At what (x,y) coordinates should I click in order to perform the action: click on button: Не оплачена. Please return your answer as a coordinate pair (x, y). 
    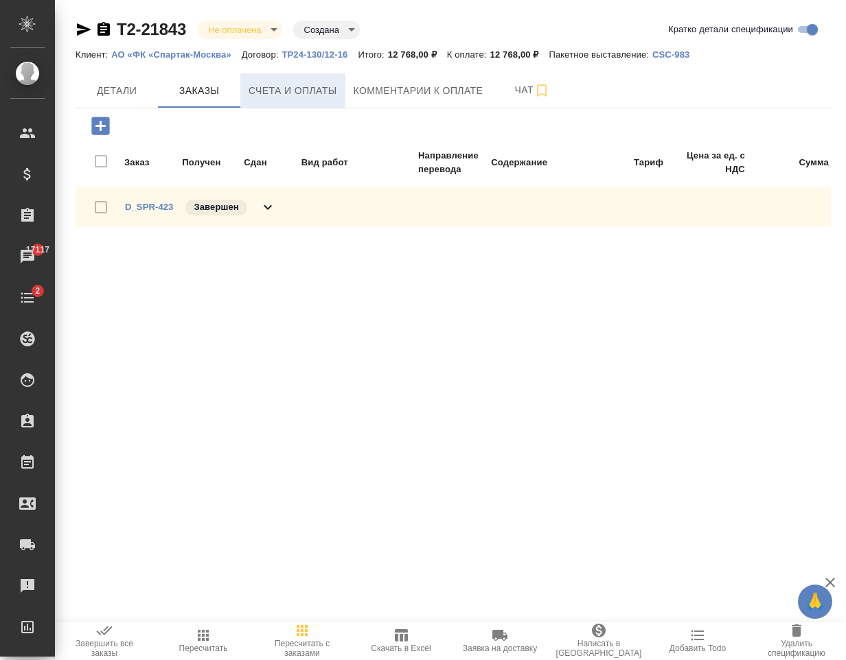
    Looking at the image, I should click on (234, 30).